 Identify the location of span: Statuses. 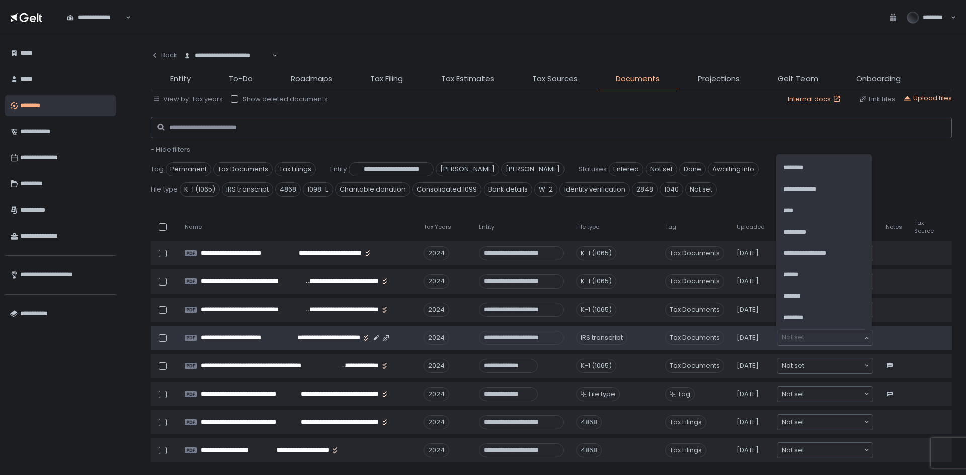
(593, 170).